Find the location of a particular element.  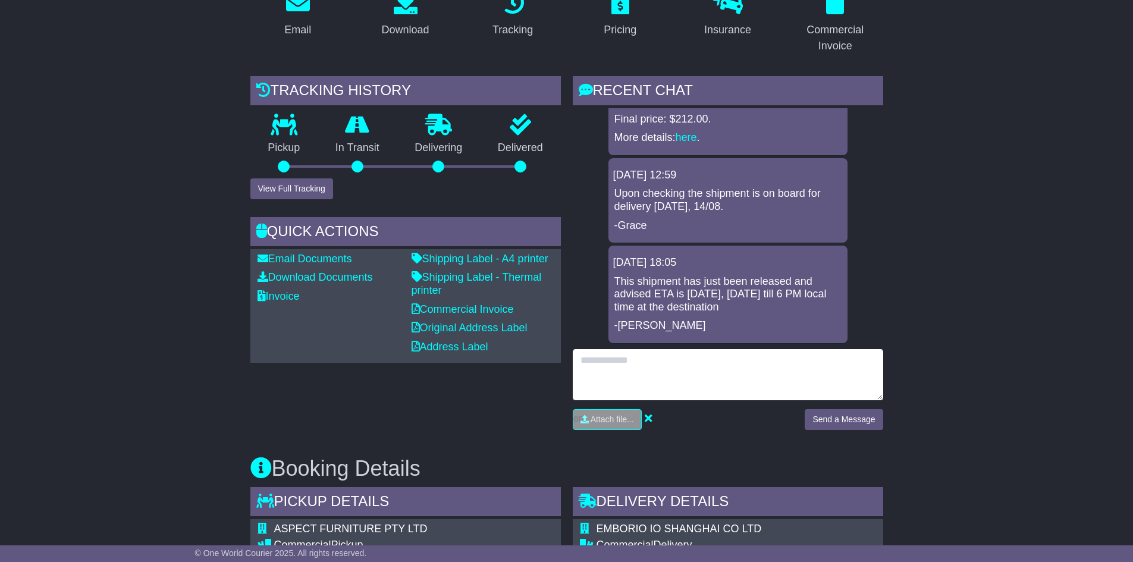

div: RECENT CHAT is located at coordinates (728, 92).